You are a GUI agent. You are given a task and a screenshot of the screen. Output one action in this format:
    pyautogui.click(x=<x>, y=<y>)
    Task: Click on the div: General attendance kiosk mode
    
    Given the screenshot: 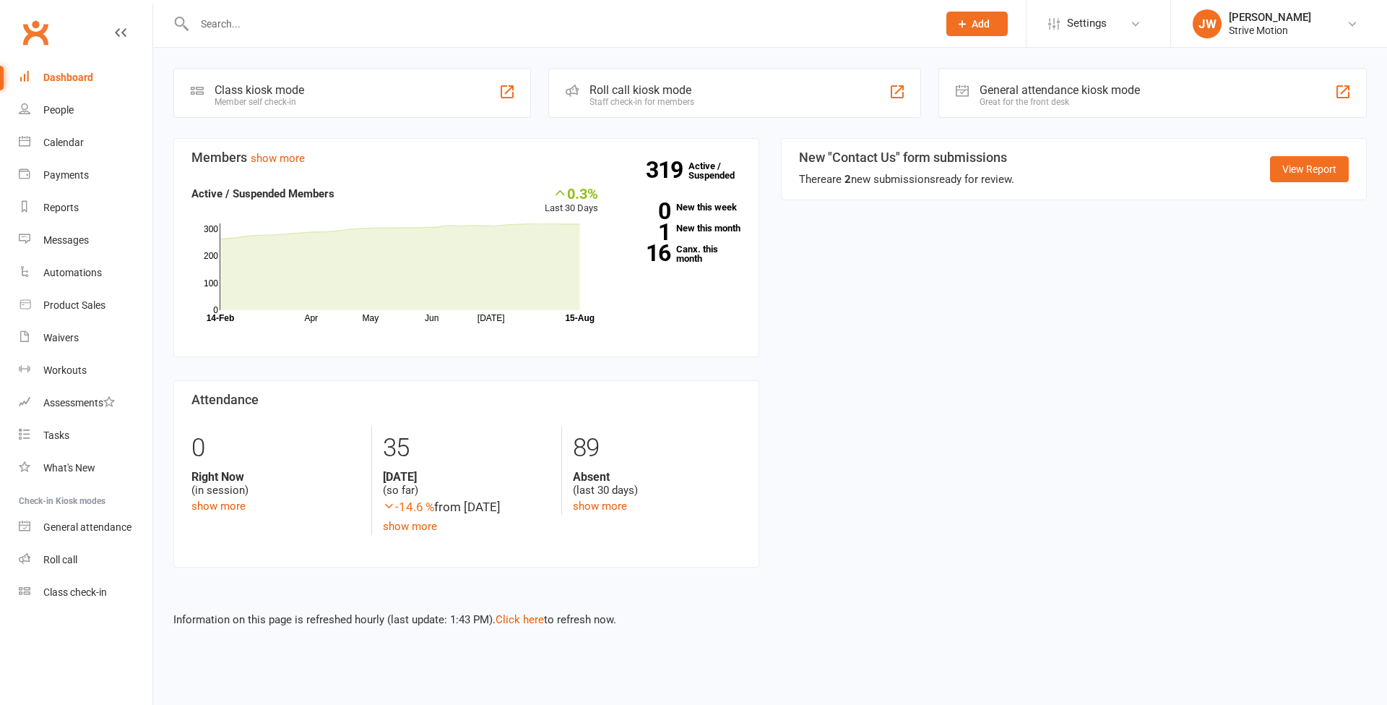 What is the action you would take?
    pyautogui.click(x=1060, y=90)
    